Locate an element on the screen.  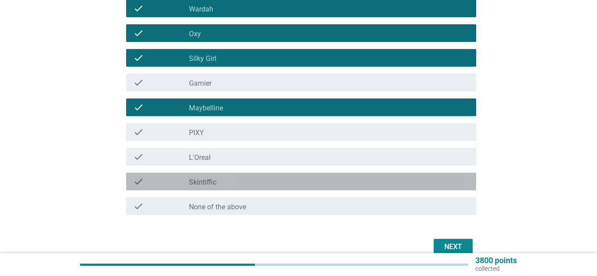
p: 3800 points is located at coordinates (496, 261).